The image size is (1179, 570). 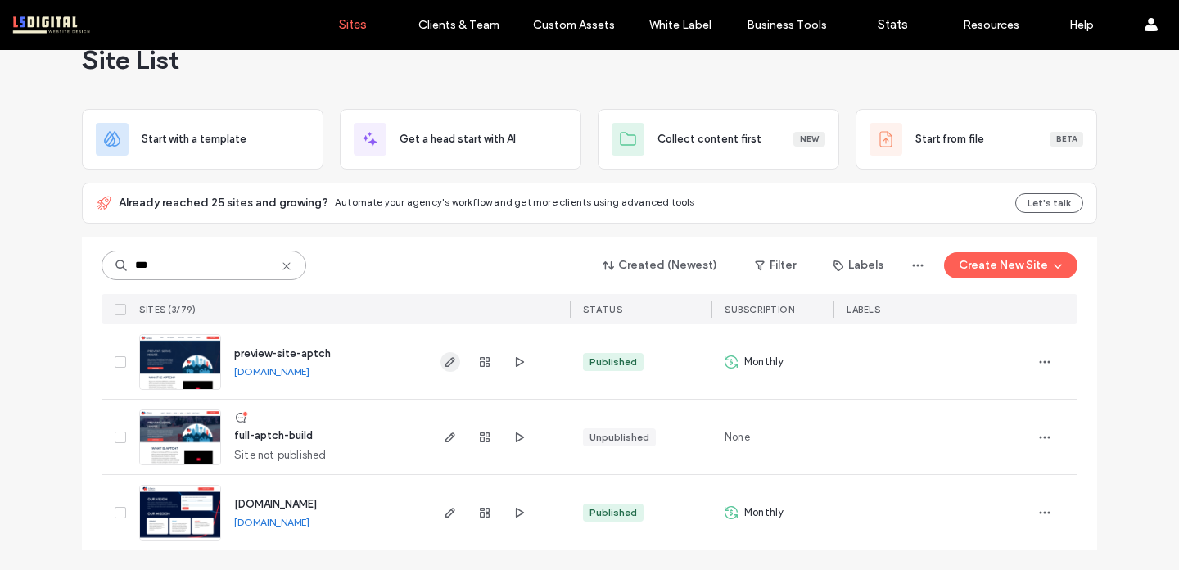 What do you see at coordinates (167, 310) in the screenshot?
I see `span: SITES (3/79)` at bounding box center [167, 310].